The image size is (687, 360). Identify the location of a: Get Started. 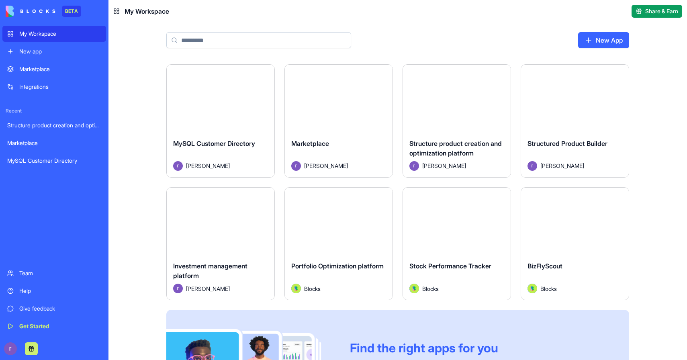
(54, 326).